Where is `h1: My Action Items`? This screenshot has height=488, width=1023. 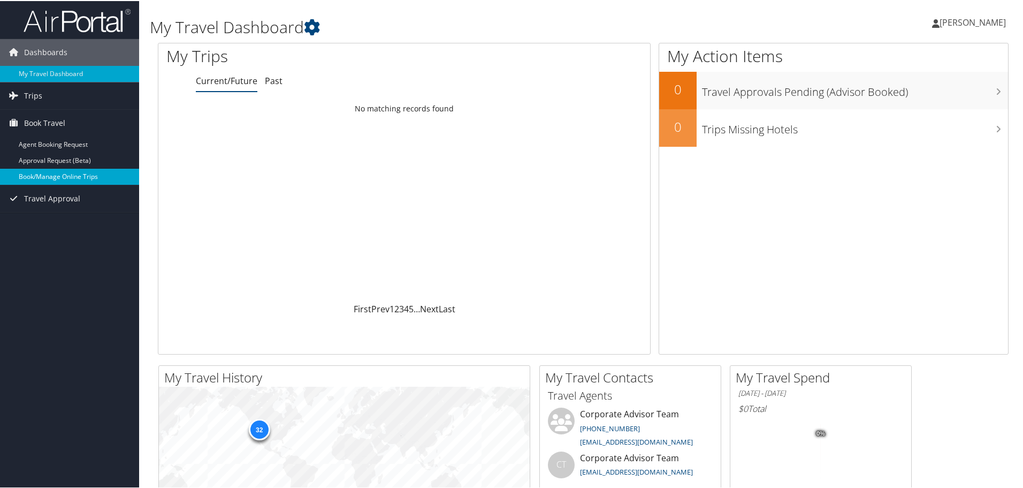 h1: My Action Items is located at coordinates (834, 55).